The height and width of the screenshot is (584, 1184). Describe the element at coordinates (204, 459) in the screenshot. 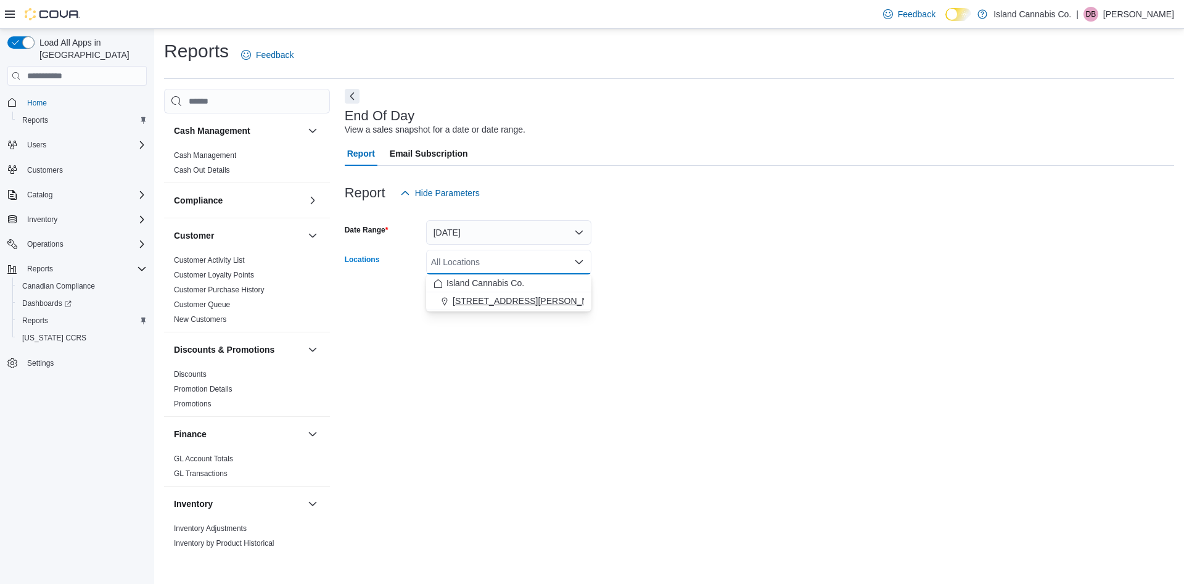

I see `a: GL Account Totals` at that location.